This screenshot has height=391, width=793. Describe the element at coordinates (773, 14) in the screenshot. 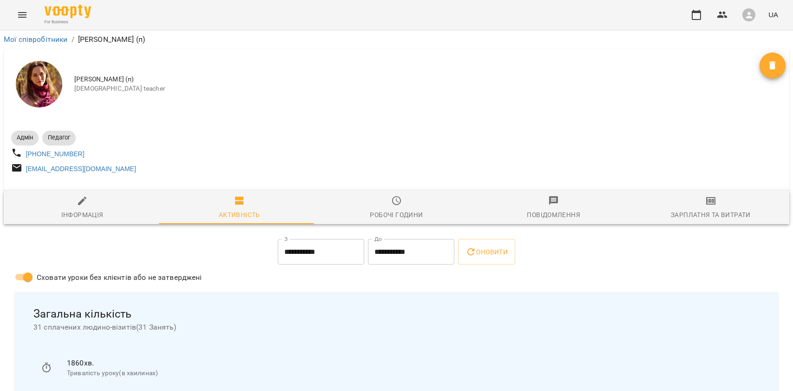

I see `span: UA` at that location.